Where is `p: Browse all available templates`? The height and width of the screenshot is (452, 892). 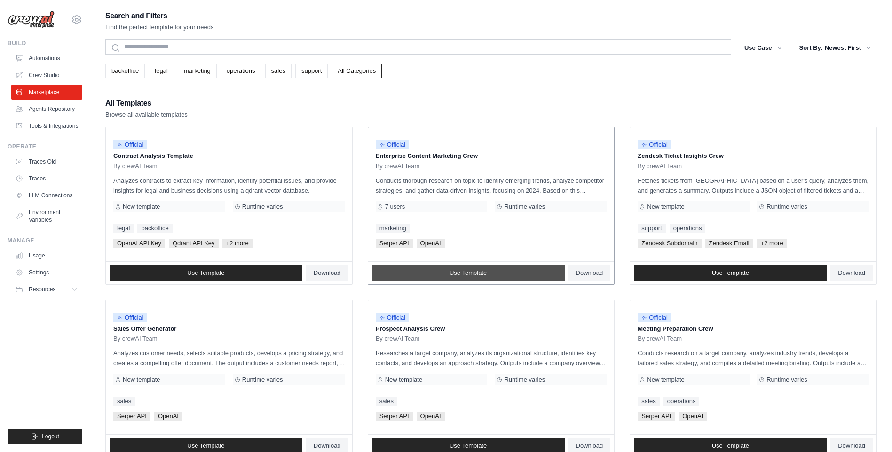 p: Browse all available templates is located at coordinates (146, 115).